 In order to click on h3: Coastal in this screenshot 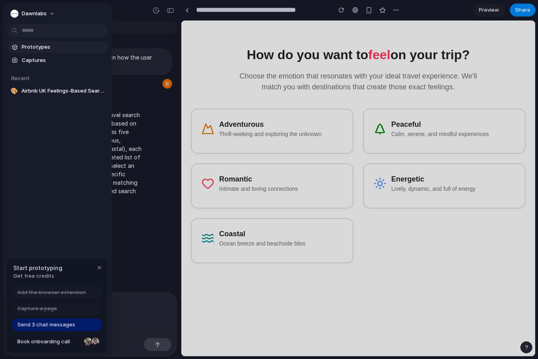, I will do `click(81, 213)`.